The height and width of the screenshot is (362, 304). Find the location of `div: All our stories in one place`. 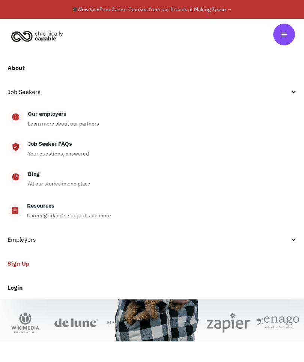

div: All our stories in one place is located at coordinates (59, 184).